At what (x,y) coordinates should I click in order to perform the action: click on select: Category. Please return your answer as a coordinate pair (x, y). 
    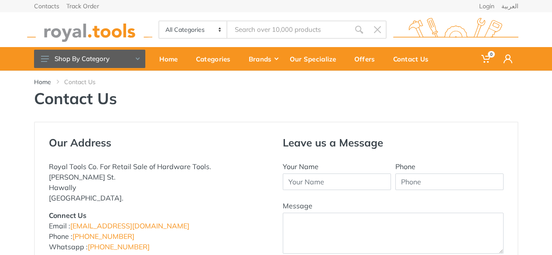
    Looking at the image, I should click on (193, 30).